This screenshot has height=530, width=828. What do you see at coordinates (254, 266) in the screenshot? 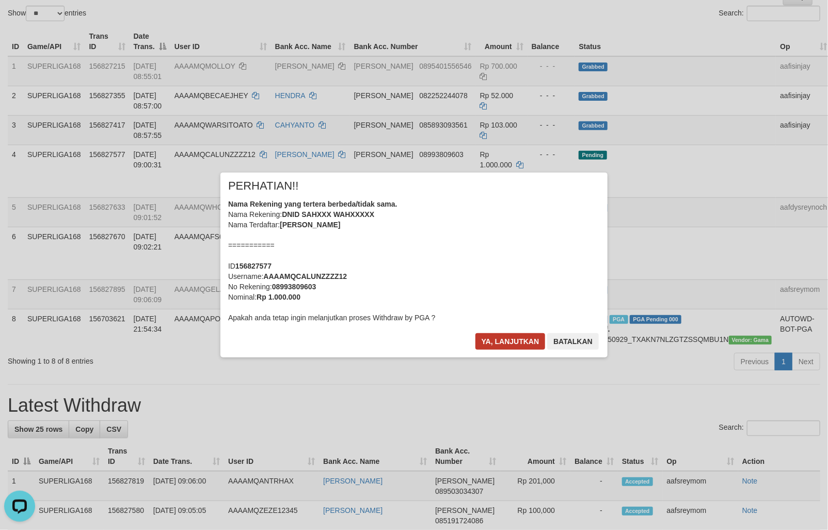
I see `b: 156827577` at bounding box center [254, 266].